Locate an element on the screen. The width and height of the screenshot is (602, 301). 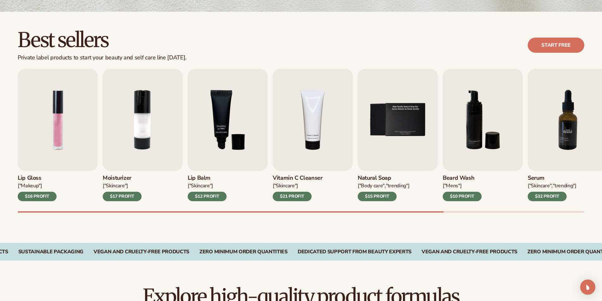
a: 5 / 9 is located at coordinates (397, 135).